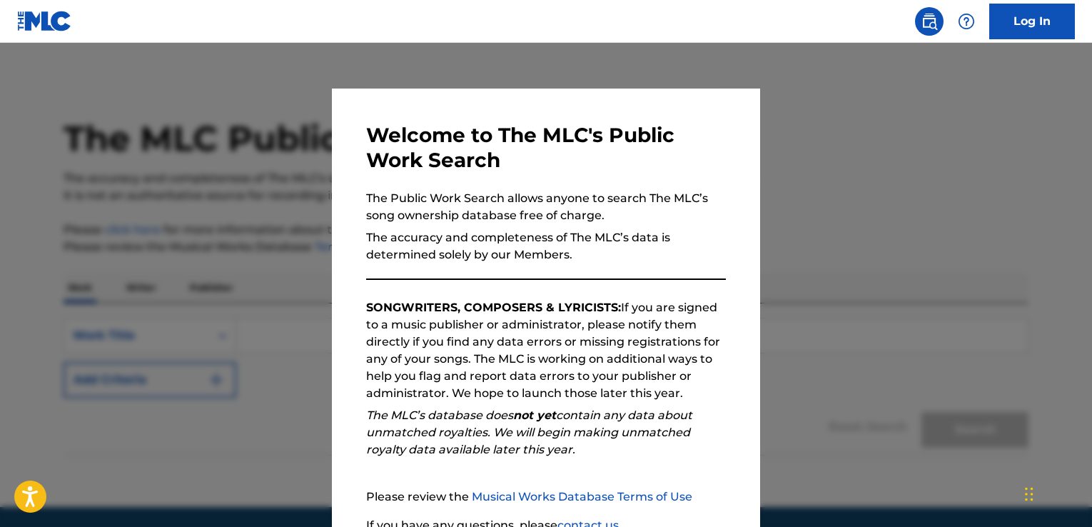 Image resolution: width=1092 pixels, height=527 pixels. I want to click on em: The MLC’s database does contain any data about unmatched royalties. We will begin making unmatche..., so click(529, 432).